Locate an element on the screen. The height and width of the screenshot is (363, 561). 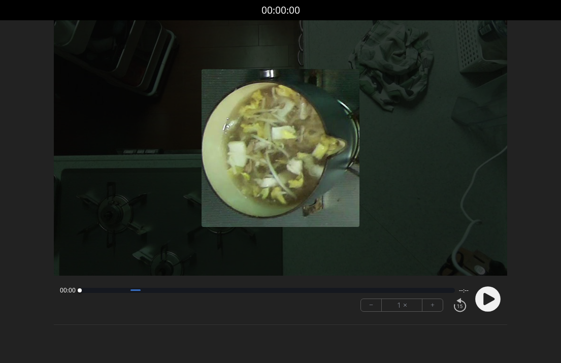
div: 1 × is located at coordinates (402, 305).